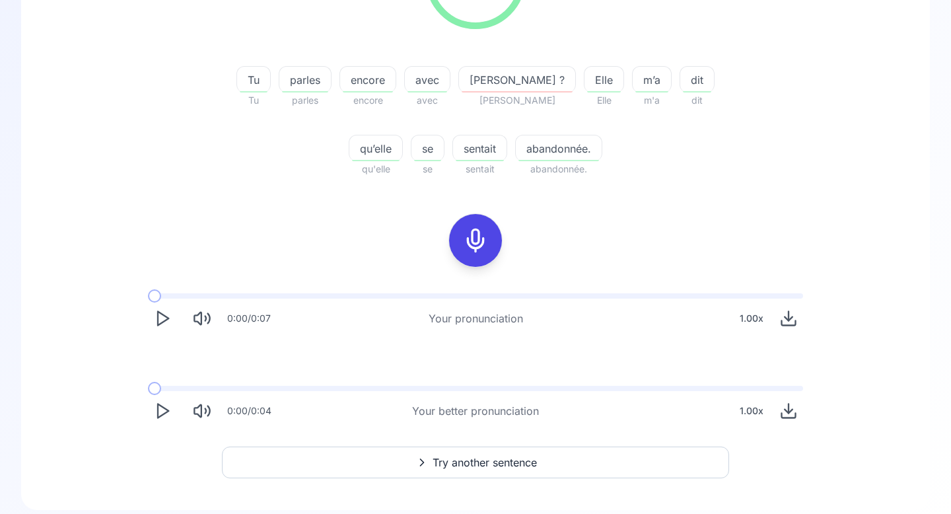 The height and width of the screenshot is (514, 951). Describe the element at coordinates (476, 411) in the screenshot. I see `div: Your better pronunciation` at that location.